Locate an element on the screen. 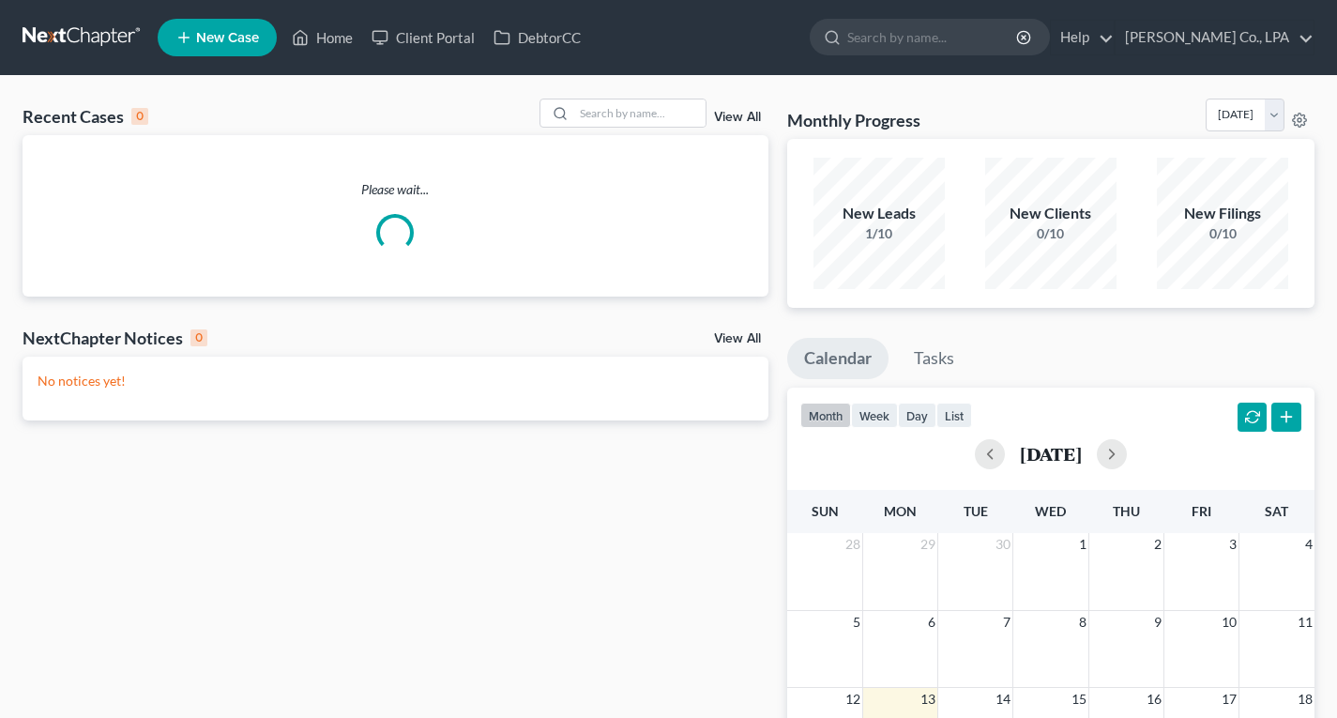  span: 17 is located at coordinates (1229, 699).